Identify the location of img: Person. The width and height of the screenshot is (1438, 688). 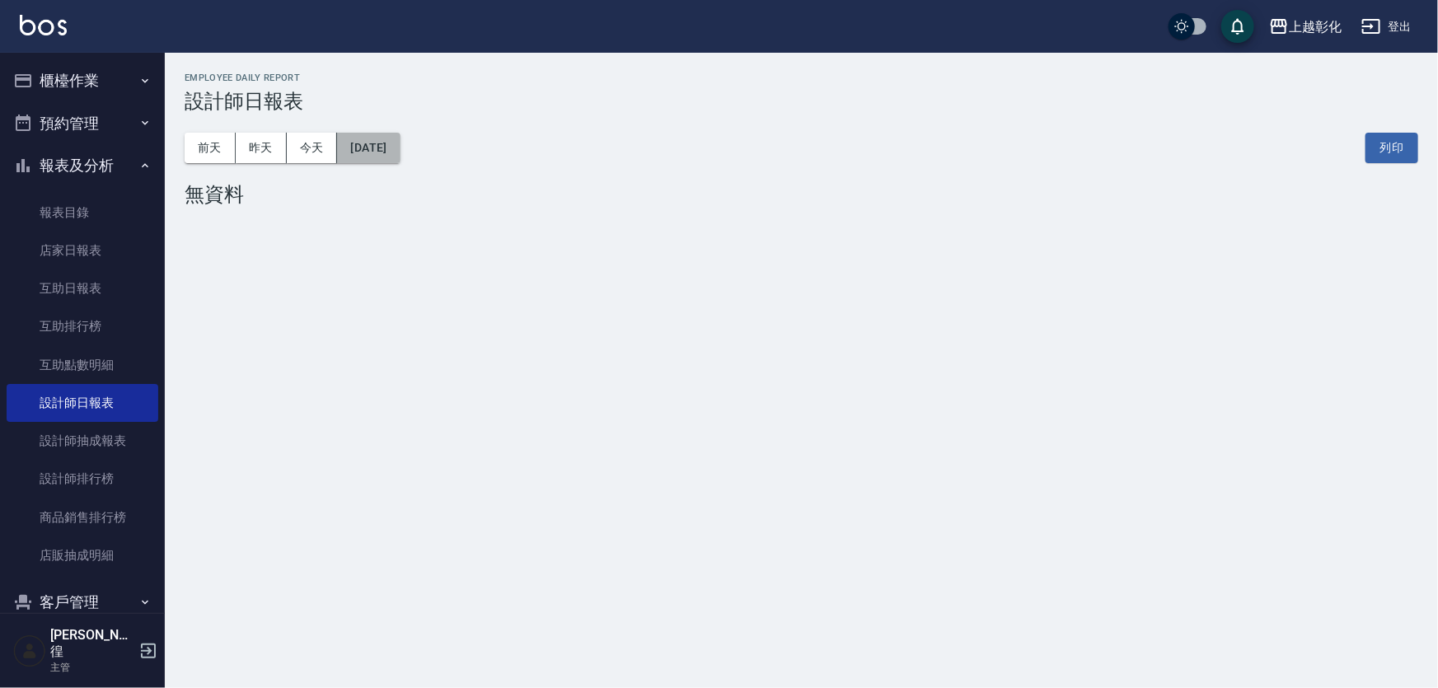
(30, 651).